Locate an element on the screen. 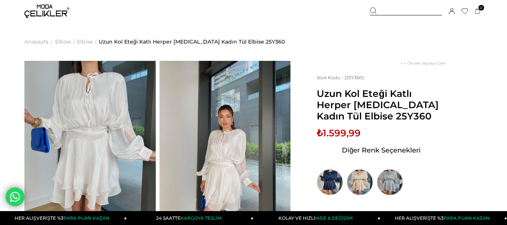  span: KARGOYA TESLİM is located at coordinates (201, 218).